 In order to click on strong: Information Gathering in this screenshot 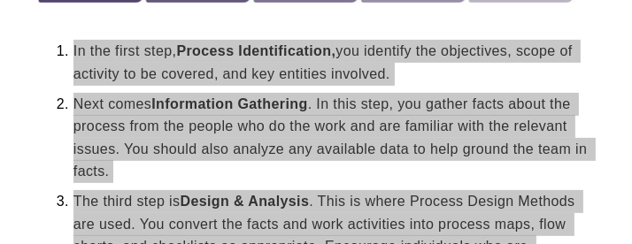, I will do `click(229, 104)`.